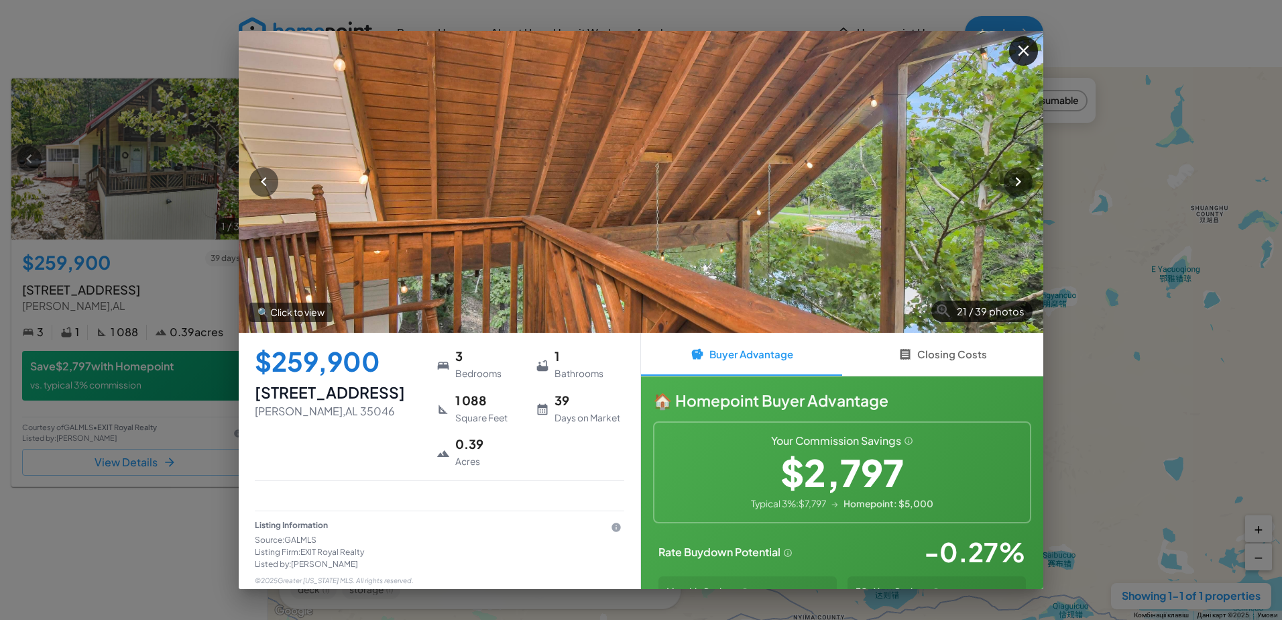  Describe the element at coordinates (469, 444) in the screenshot. I see `p: 0.39` at that location.